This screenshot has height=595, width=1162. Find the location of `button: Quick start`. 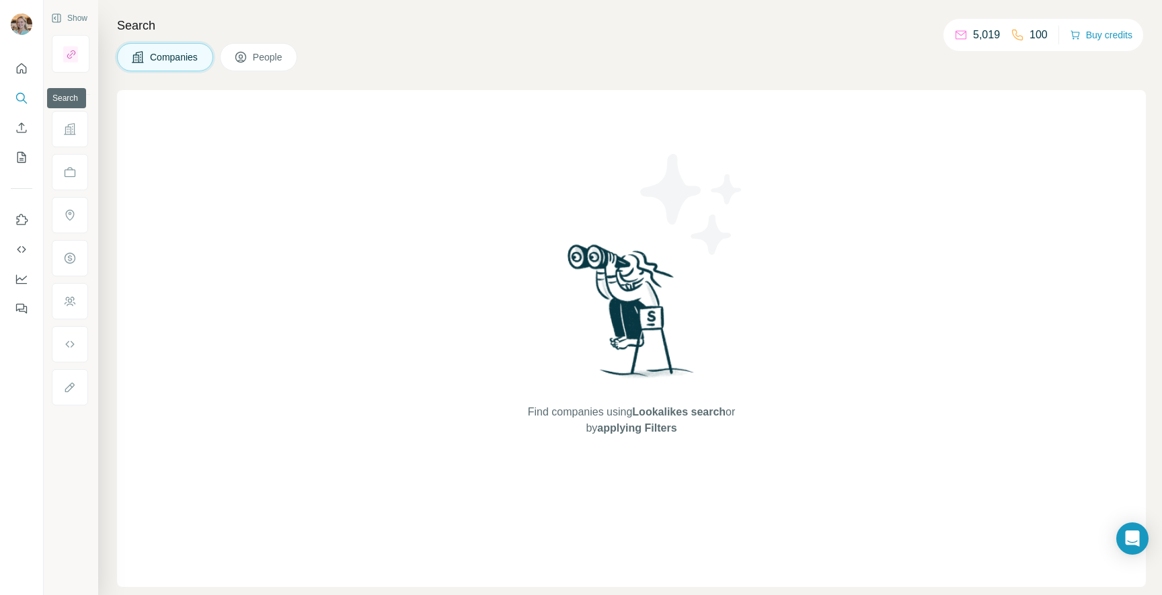

button: Quick start is located at coordinates (22, 69).